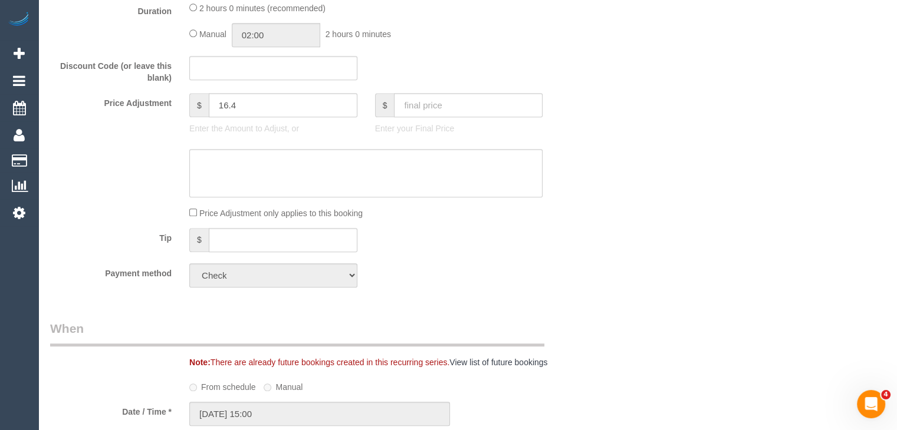 Image resolution: width=897 pixels, height=430 pixels. Describe the element at coordinates (459, 129) in the screenshot. I see `p: Enter your Final Price` at that location.